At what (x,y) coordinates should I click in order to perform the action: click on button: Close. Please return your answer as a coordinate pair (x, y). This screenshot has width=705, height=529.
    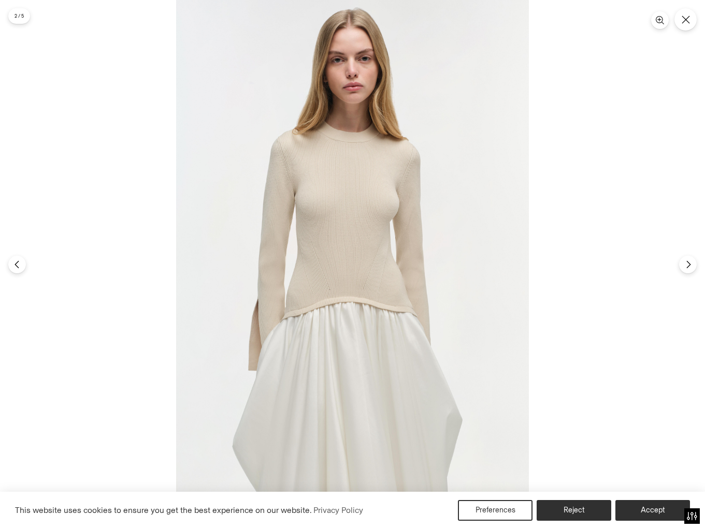
    Looking at the image, I should click on (685, 19).